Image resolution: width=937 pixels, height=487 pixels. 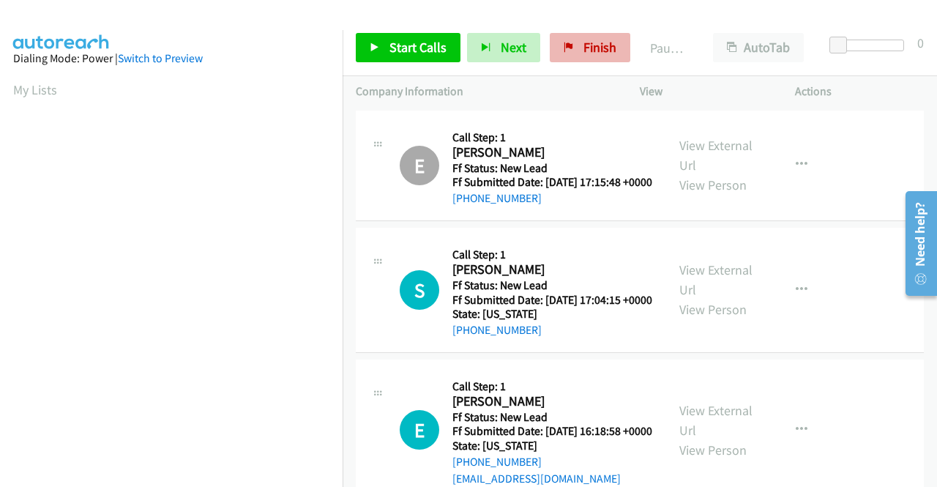 What do you see at coordinates (668, 48) in the screenshot?
I see `p: Paused` at bounding box center [668, 48].